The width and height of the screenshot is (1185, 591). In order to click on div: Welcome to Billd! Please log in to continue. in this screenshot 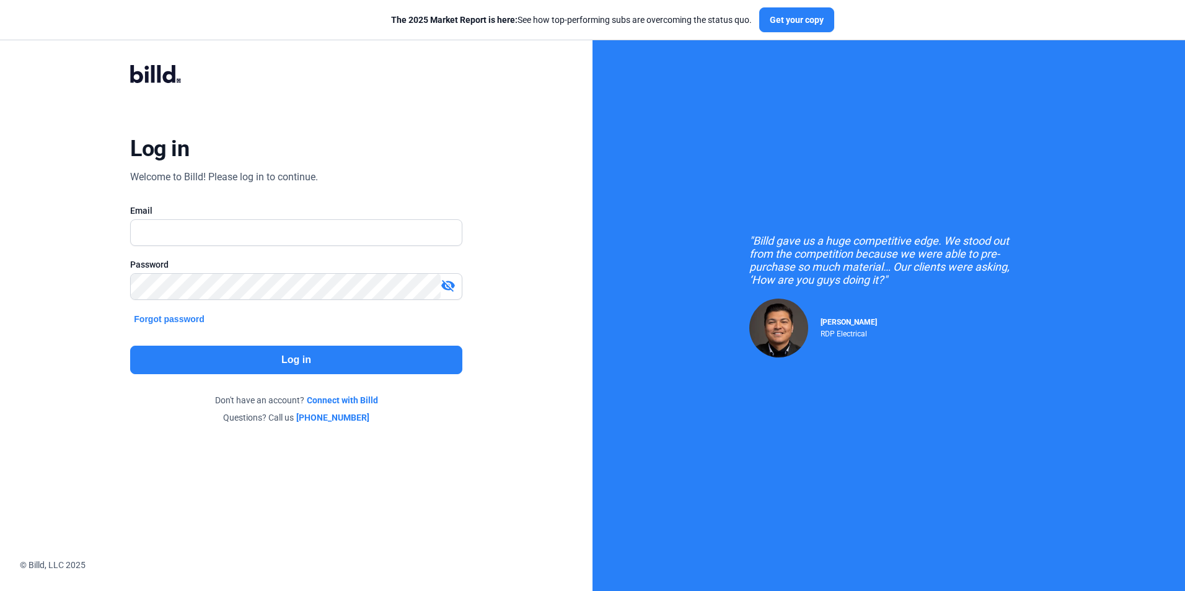, I will do `click(224, 177)`.